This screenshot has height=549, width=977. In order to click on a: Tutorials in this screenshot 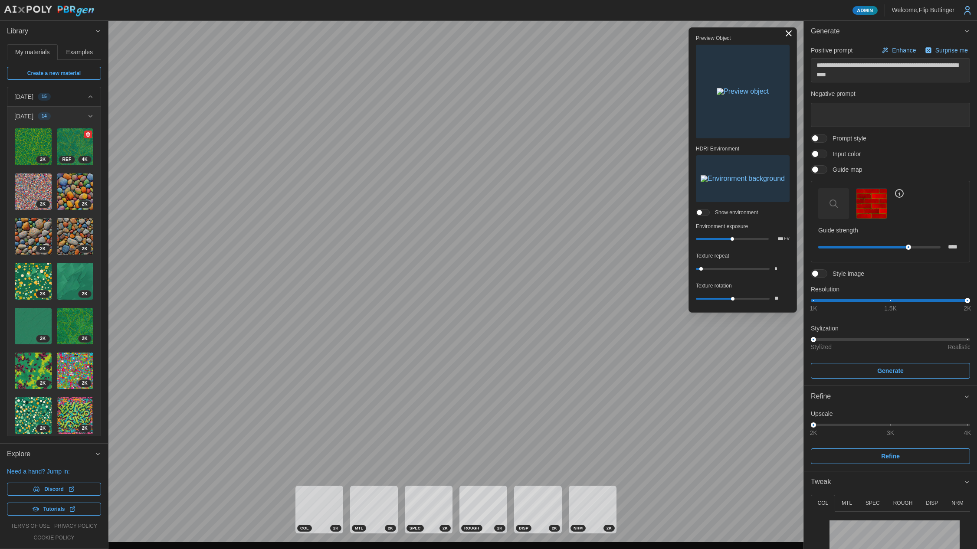, I will do `click(54, 510)`.